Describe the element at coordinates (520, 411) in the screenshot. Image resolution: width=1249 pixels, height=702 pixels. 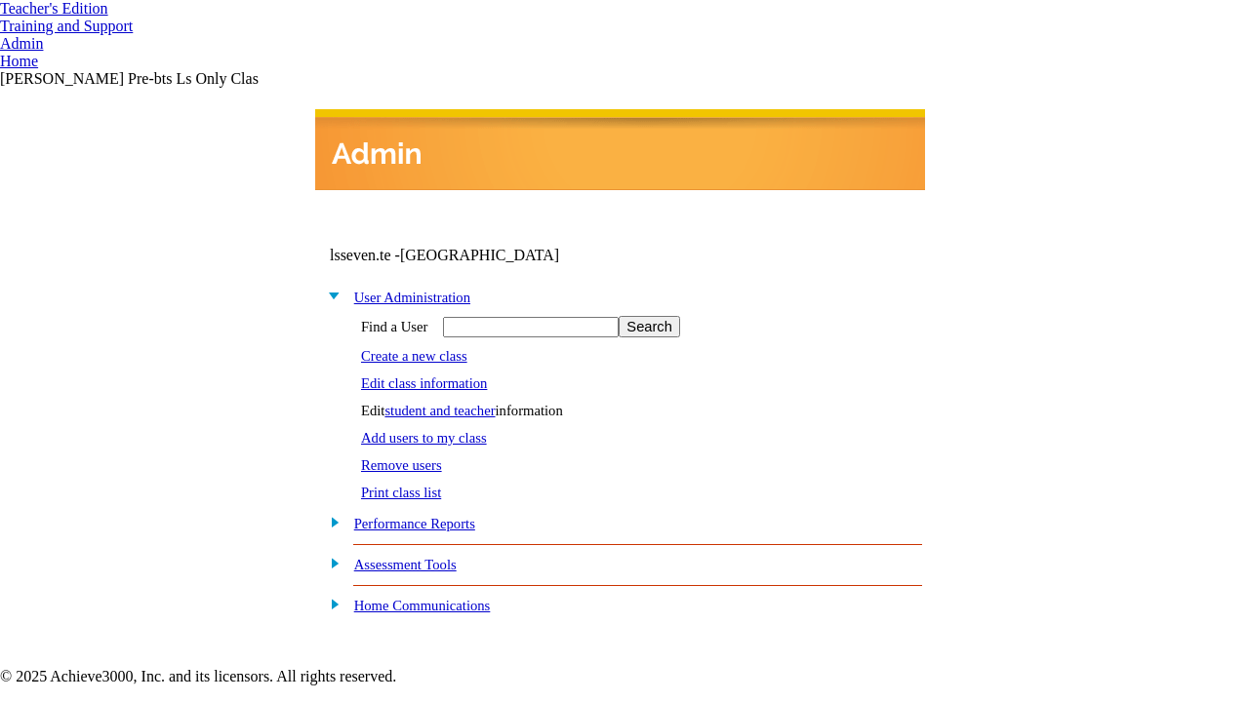
I see `td: Edit information` at that location.